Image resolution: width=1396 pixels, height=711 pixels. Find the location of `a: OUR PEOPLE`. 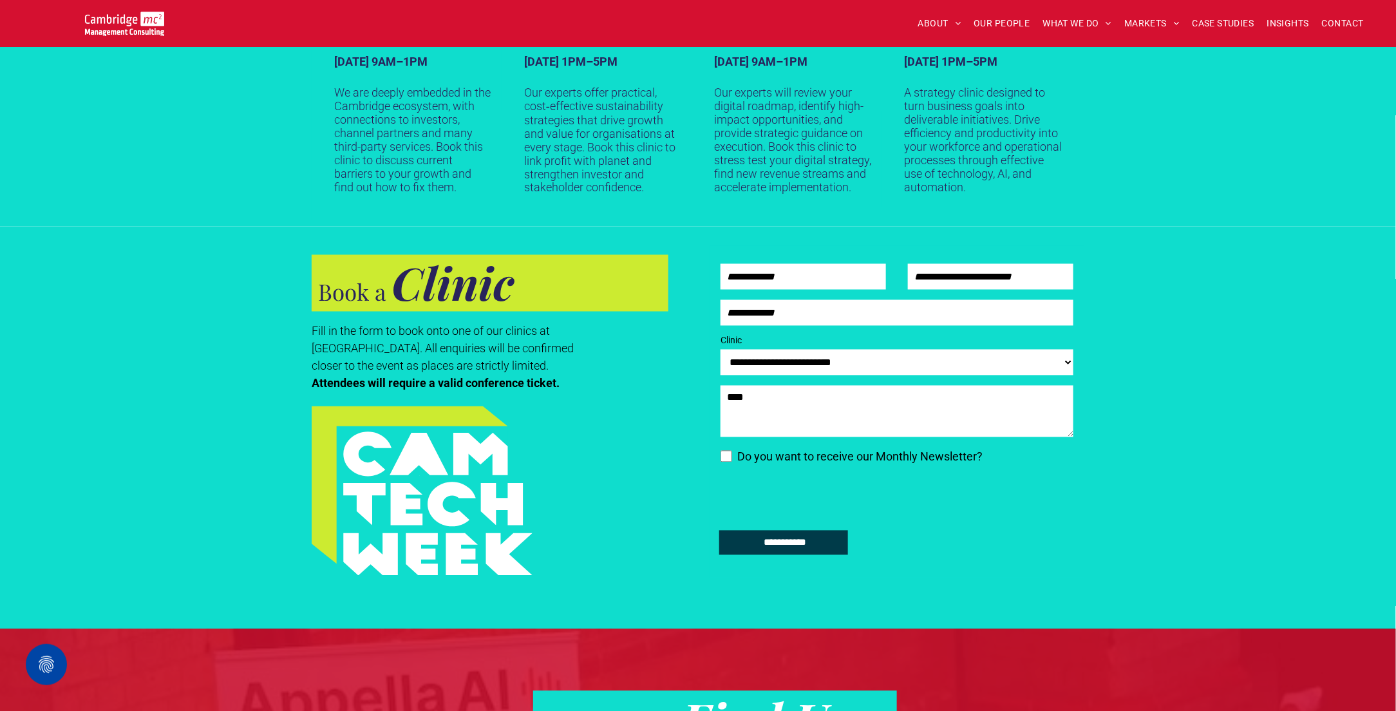

a: OUR PEOPLE is located at coordinates (1001, 23).